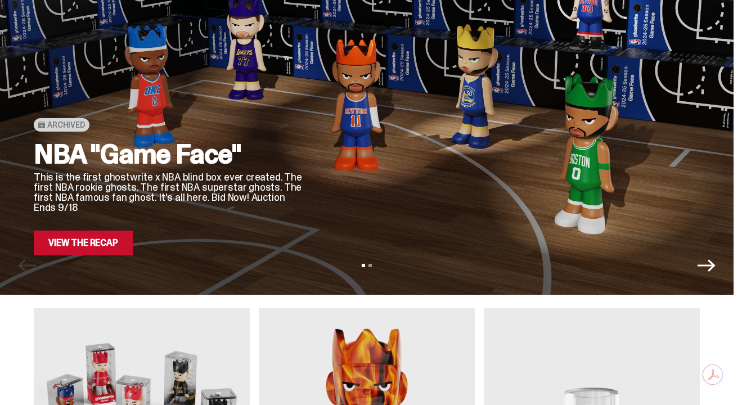 The width and height of the screenshot is (742, 405). I want to click on button: View slide 1, so click(363, 265).